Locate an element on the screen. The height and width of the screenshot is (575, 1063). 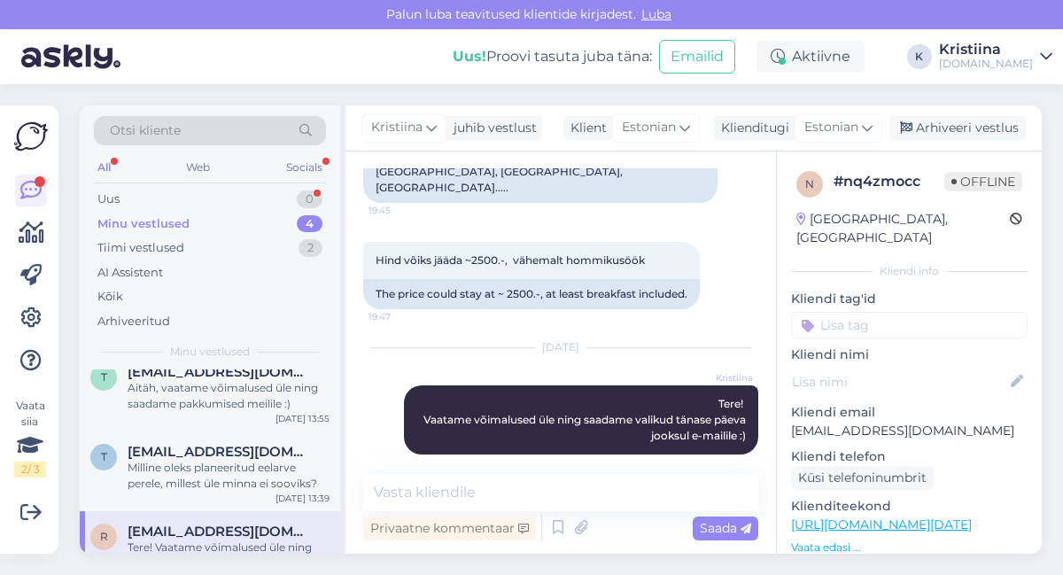
div: juhib vestlust is located at coordinates (491, 128).